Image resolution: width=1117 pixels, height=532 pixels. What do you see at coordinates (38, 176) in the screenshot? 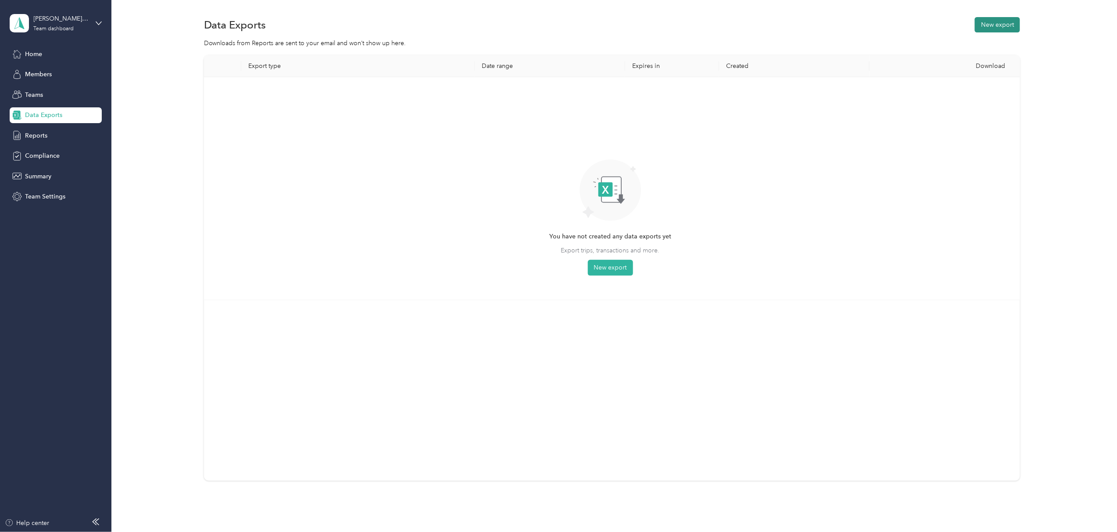
I see `span: Summary` at bounding box center [38, 176].